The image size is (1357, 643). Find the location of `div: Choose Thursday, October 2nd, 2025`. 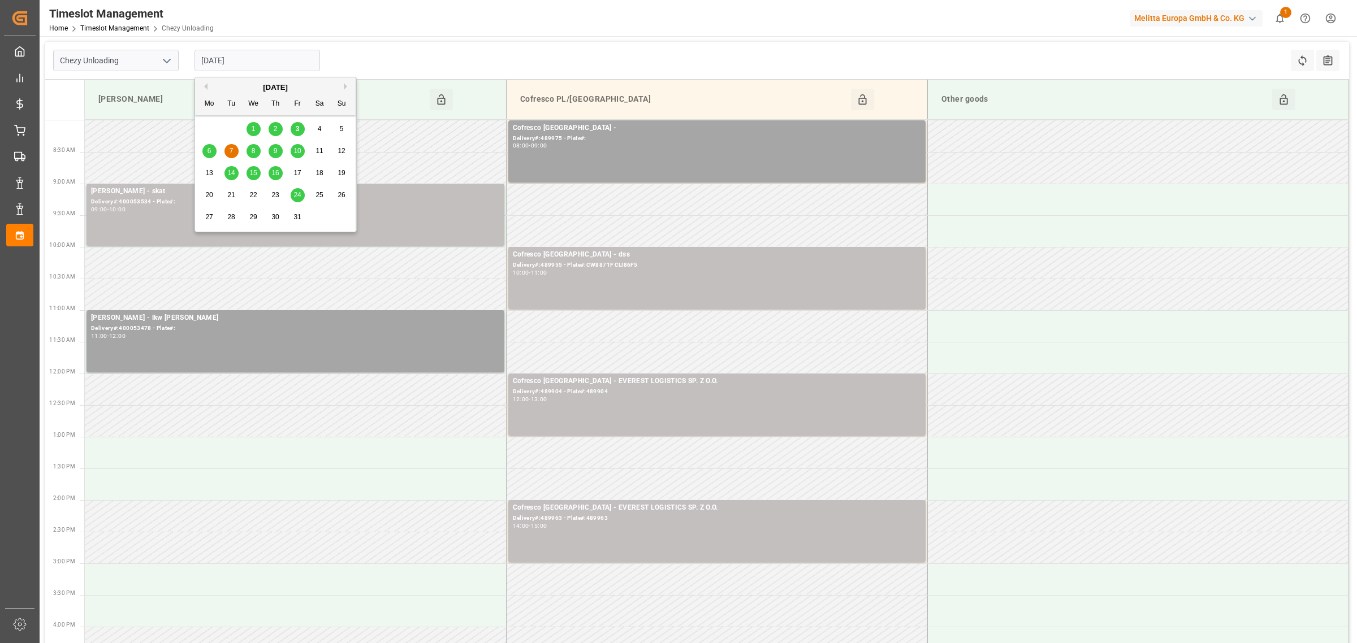

div: Choose Thursday, October 2nd, 2025 is located at coordinates (275, 129).